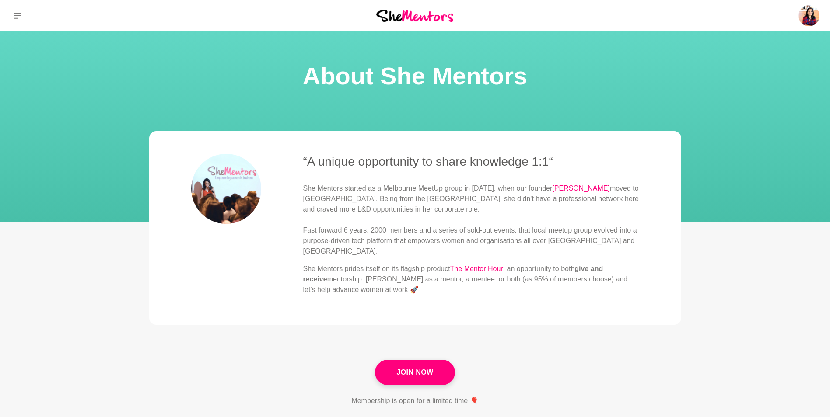 The image size is (830, 417). What do you see at coordinates (471, 161) in the screenshot?
I see `h3: “A unique opportunity to share knowledge 1:1“` at bounding box center [471, 161].